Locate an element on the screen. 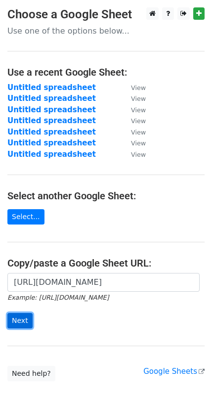 This screenshot has width=212, height=406. h4: Copy/paste a Google Sheet URL: is located at coordinates (106, 263).